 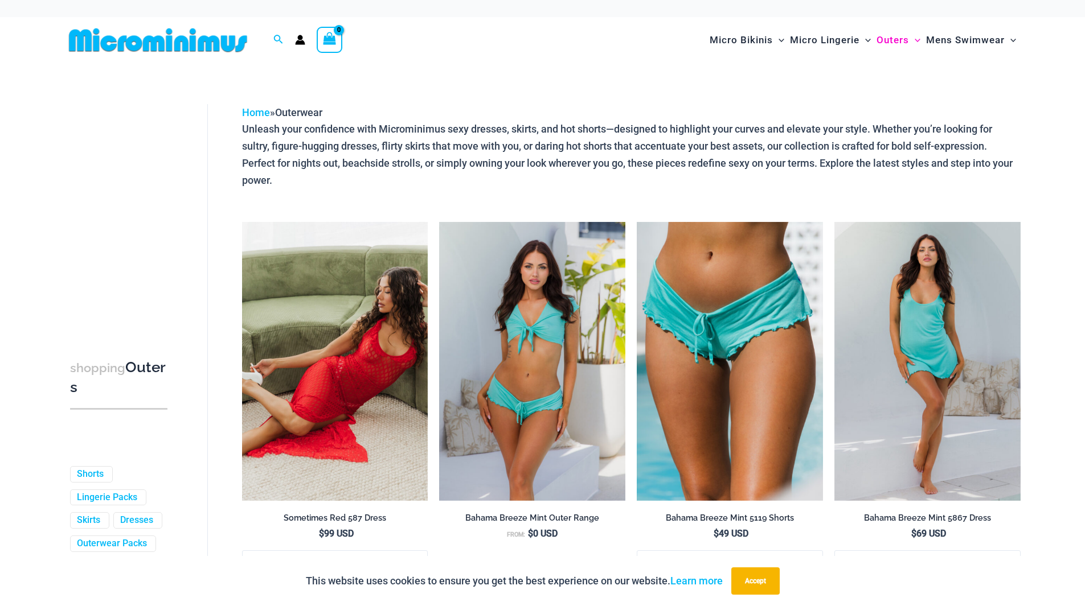 I want to click on p: Unleash your confidence with Microminimus sexy dresses, skirts, and hot shorts—designed to highli..., so click(x=631, y=154).